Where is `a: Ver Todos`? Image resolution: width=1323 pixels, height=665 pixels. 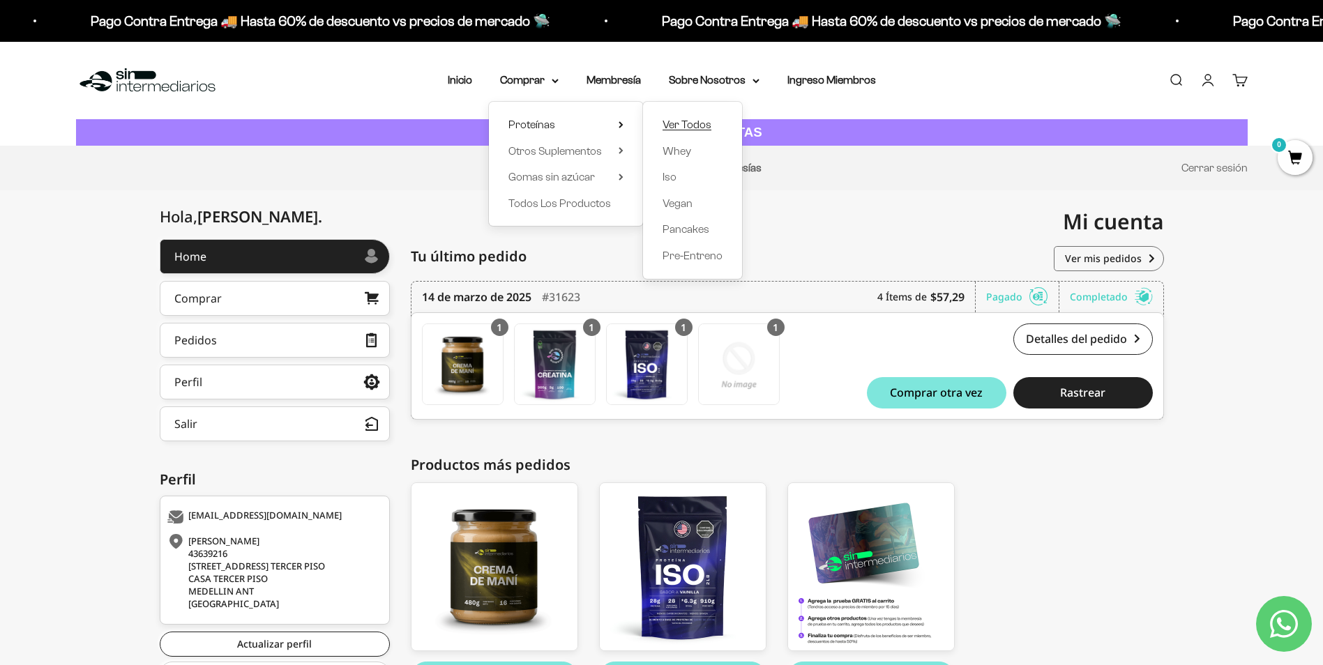 a: Ver Todos is located at coordinates (693, 125).